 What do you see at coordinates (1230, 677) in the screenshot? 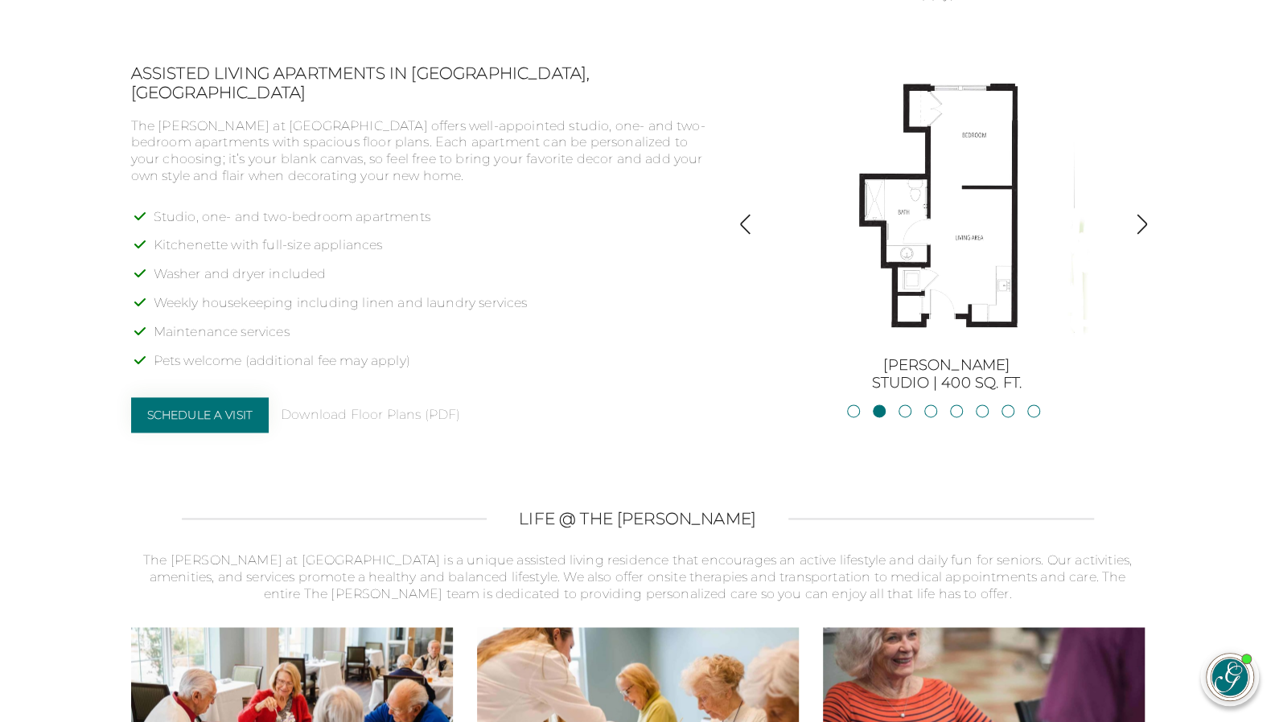
I see `img: avatar` at bounding box center [1230, 677].